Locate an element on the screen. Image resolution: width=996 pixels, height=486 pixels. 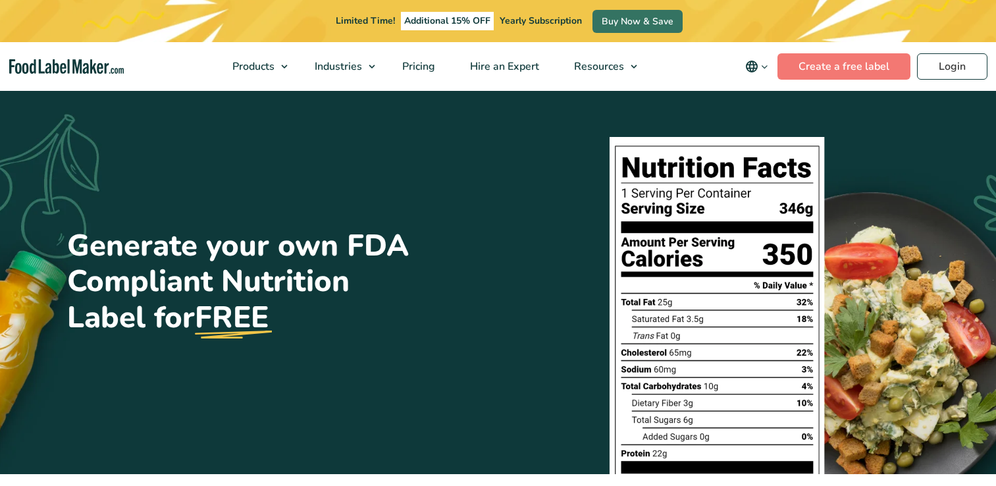
span: Additional 15% OFF is located at coordinates (447, 21).